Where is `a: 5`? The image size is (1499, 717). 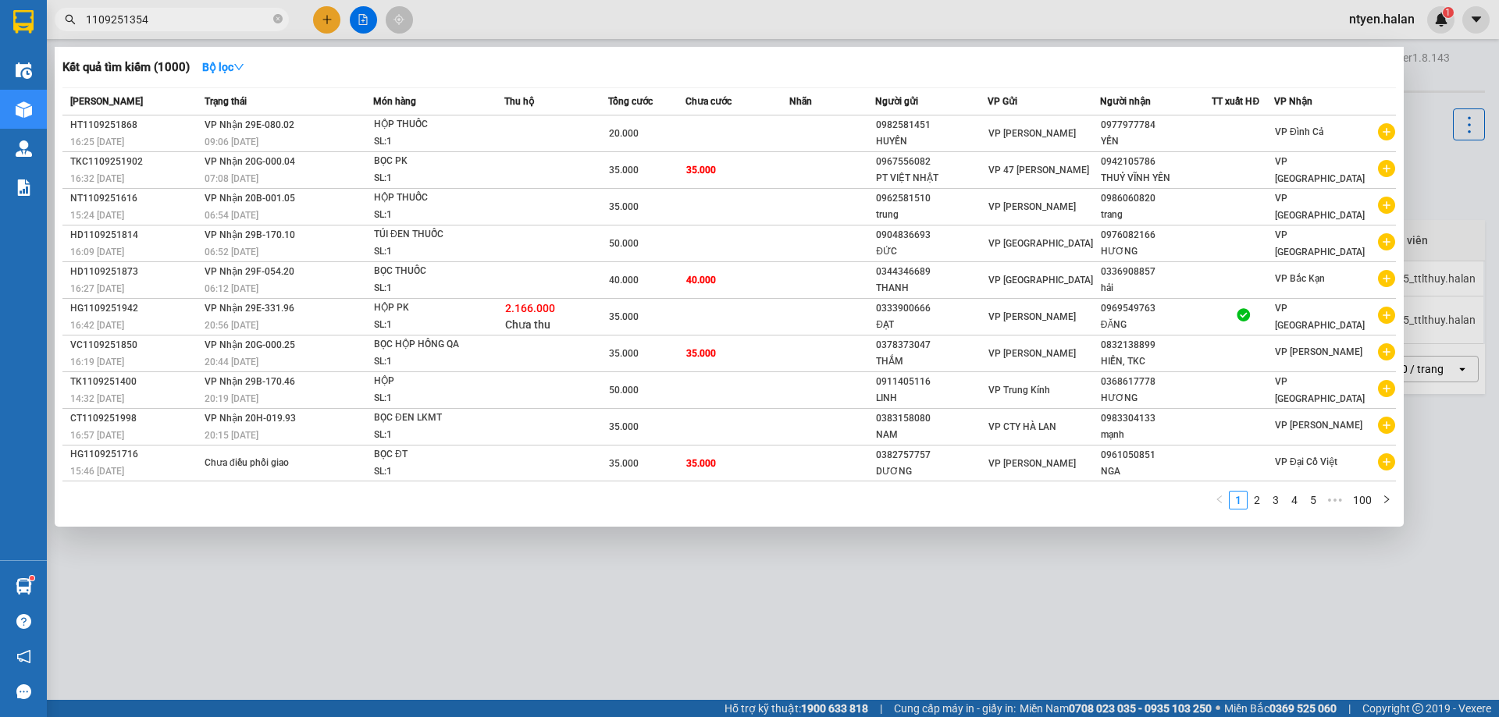
a: 5 is located at coordinates (1313, 500).